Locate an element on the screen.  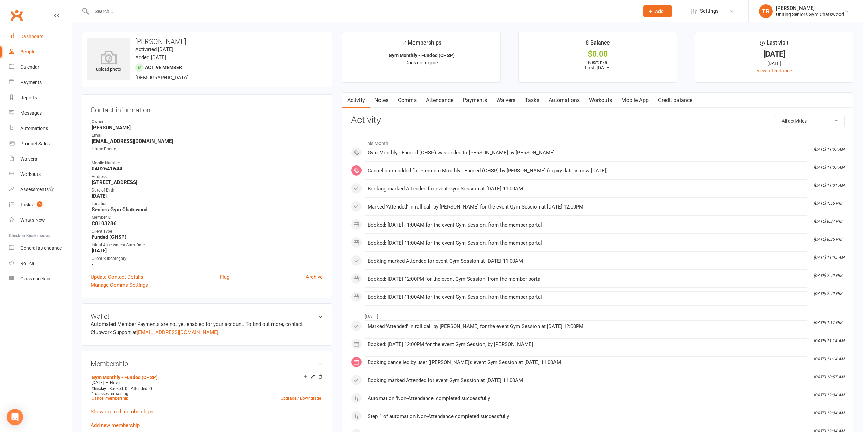
span: Does not expire is located at coordinates (421, 63).